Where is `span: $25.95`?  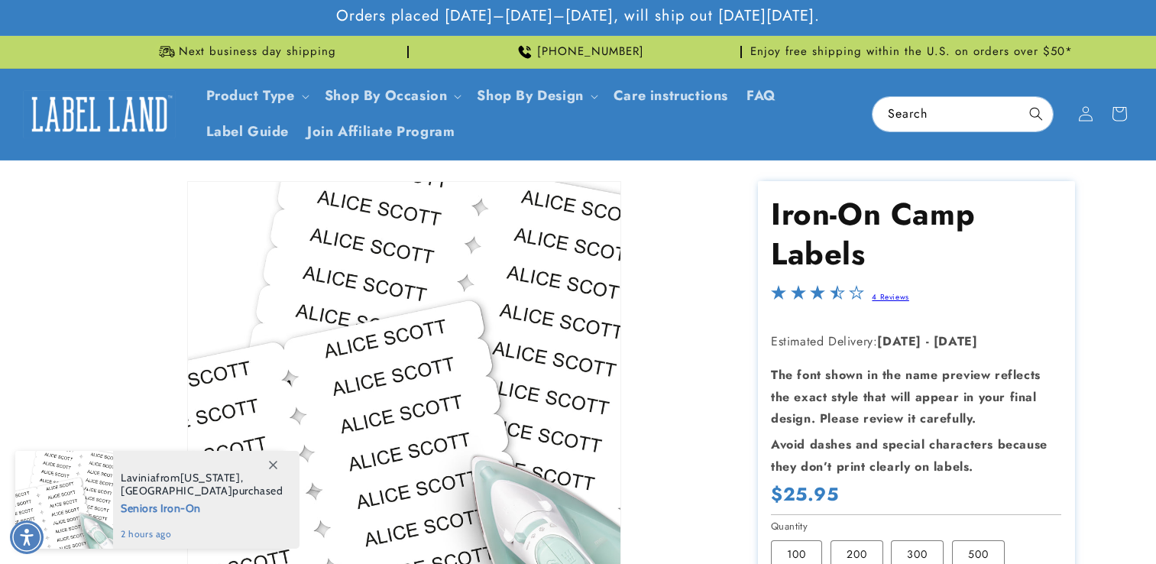 span: $25.95 is located at coordinates (804, 493).